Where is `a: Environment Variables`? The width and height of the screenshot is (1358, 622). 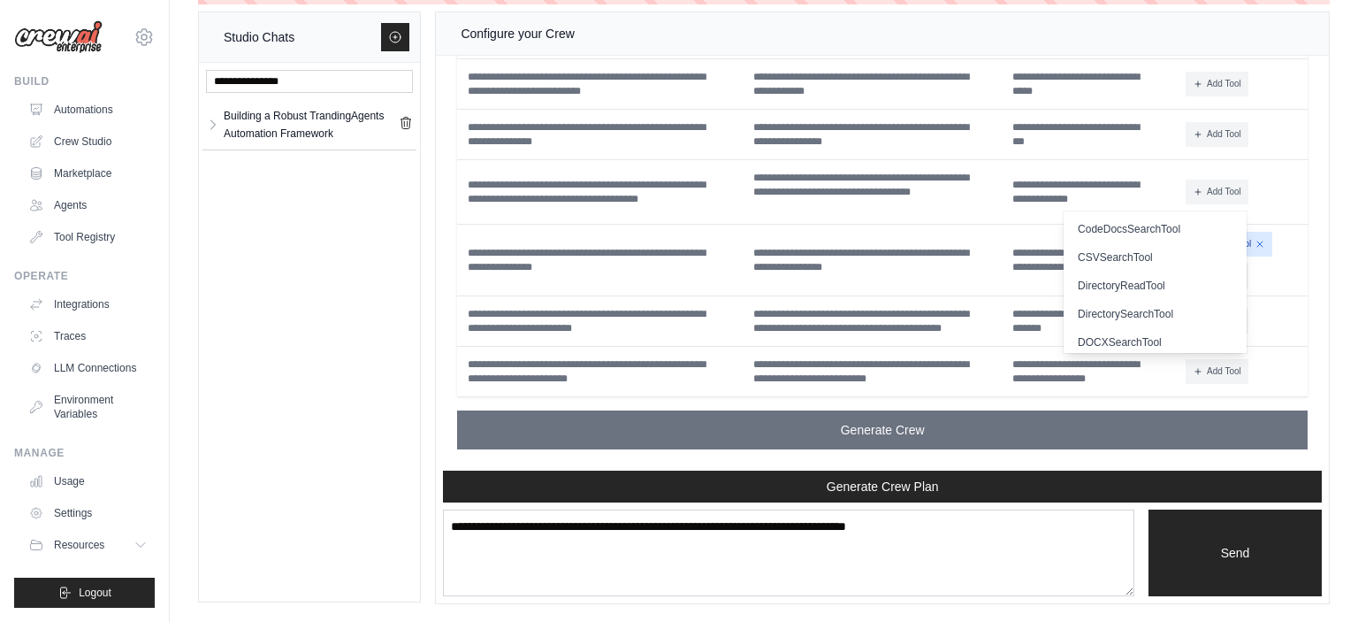 a: Environment Variables is located at coordinates (88, 407).